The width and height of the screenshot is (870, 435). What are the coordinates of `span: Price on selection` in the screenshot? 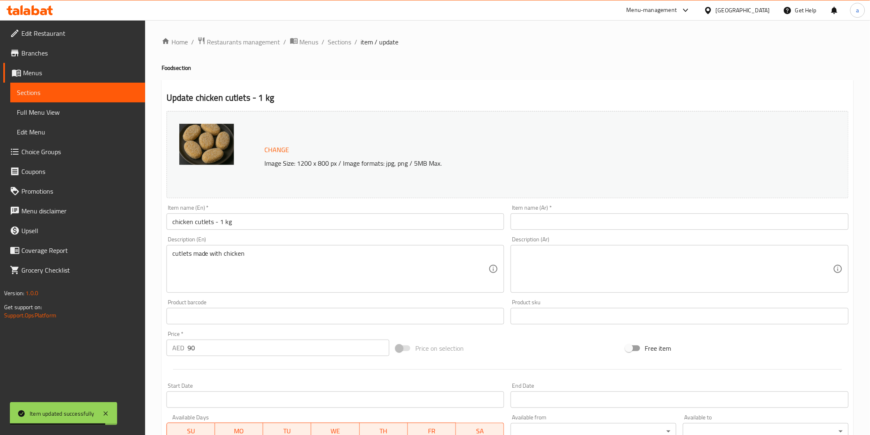 It's located at (439, 348).